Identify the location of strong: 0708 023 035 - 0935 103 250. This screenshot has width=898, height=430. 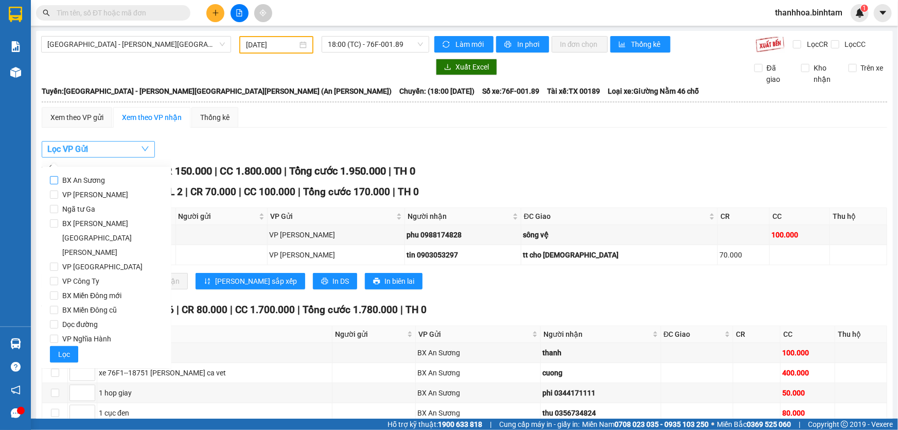
(661, 424).